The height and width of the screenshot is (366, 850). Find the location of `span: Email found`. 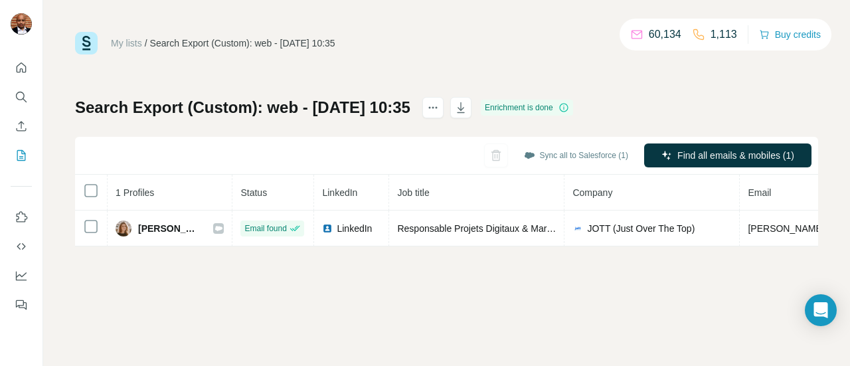

span: Email found is located at coordinates (265, 229).